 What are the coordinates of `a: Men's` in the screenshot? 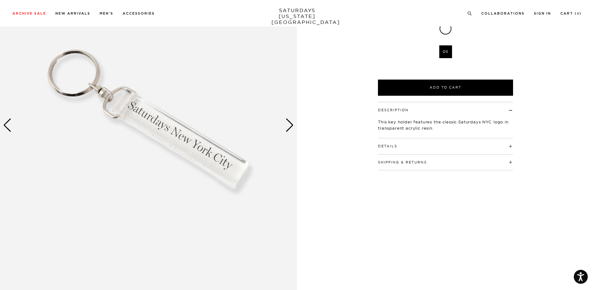 It's located at (106, 13).